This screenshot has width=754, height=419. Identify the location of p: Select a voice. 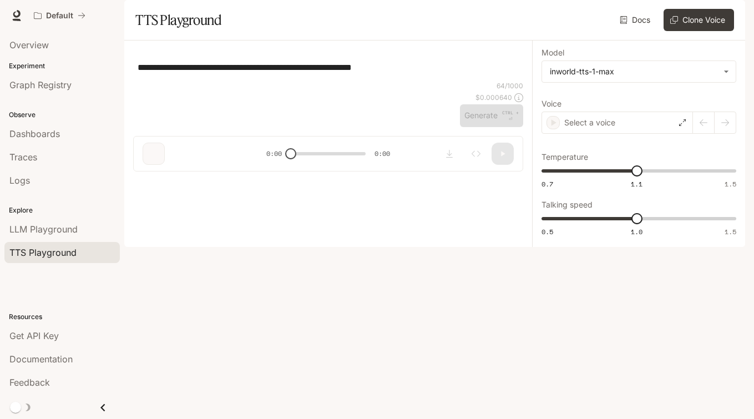
(590, 123).